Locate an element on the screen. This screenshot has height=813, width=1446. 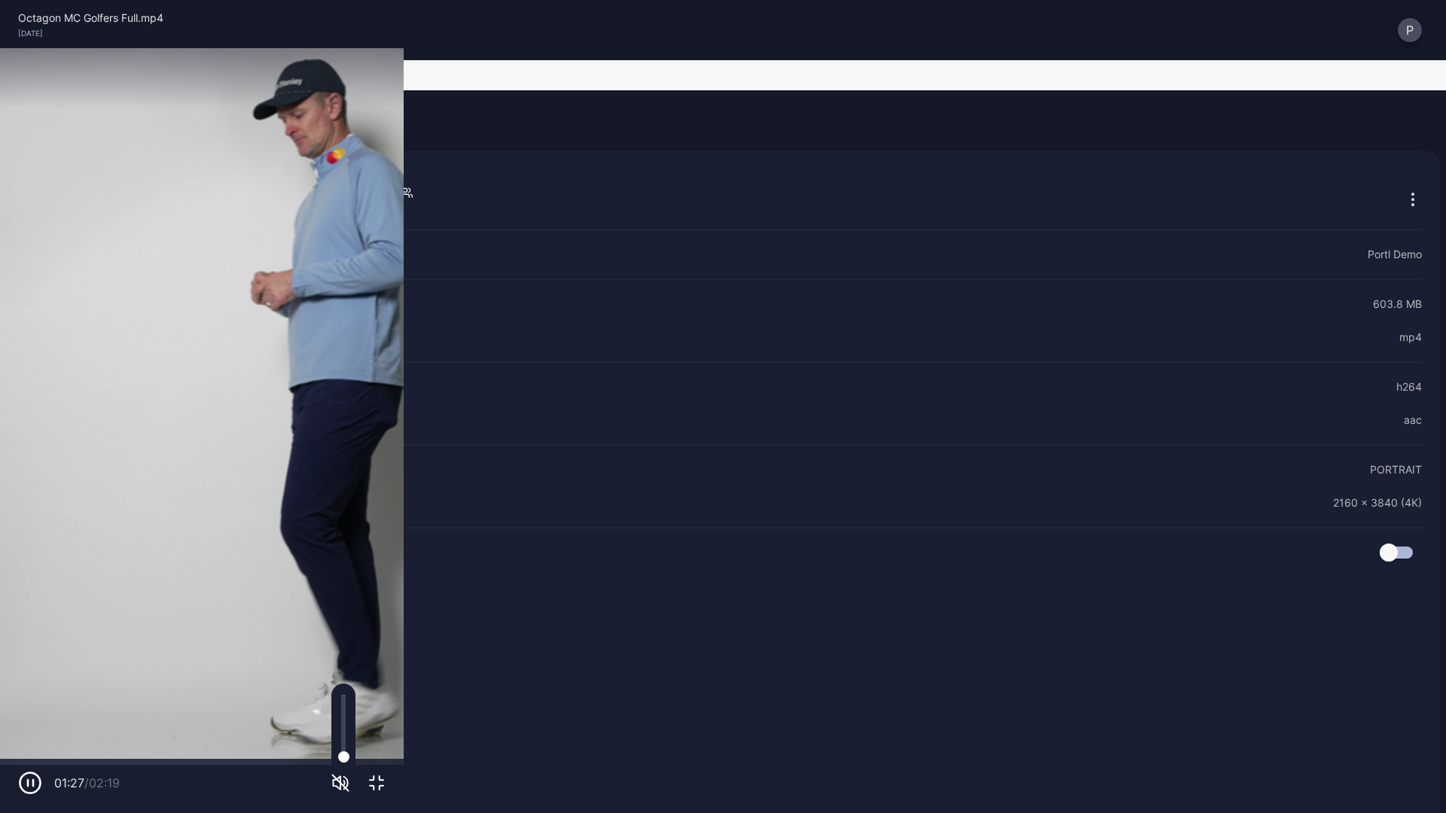
div: aac is located at coordinates (1413, 420).